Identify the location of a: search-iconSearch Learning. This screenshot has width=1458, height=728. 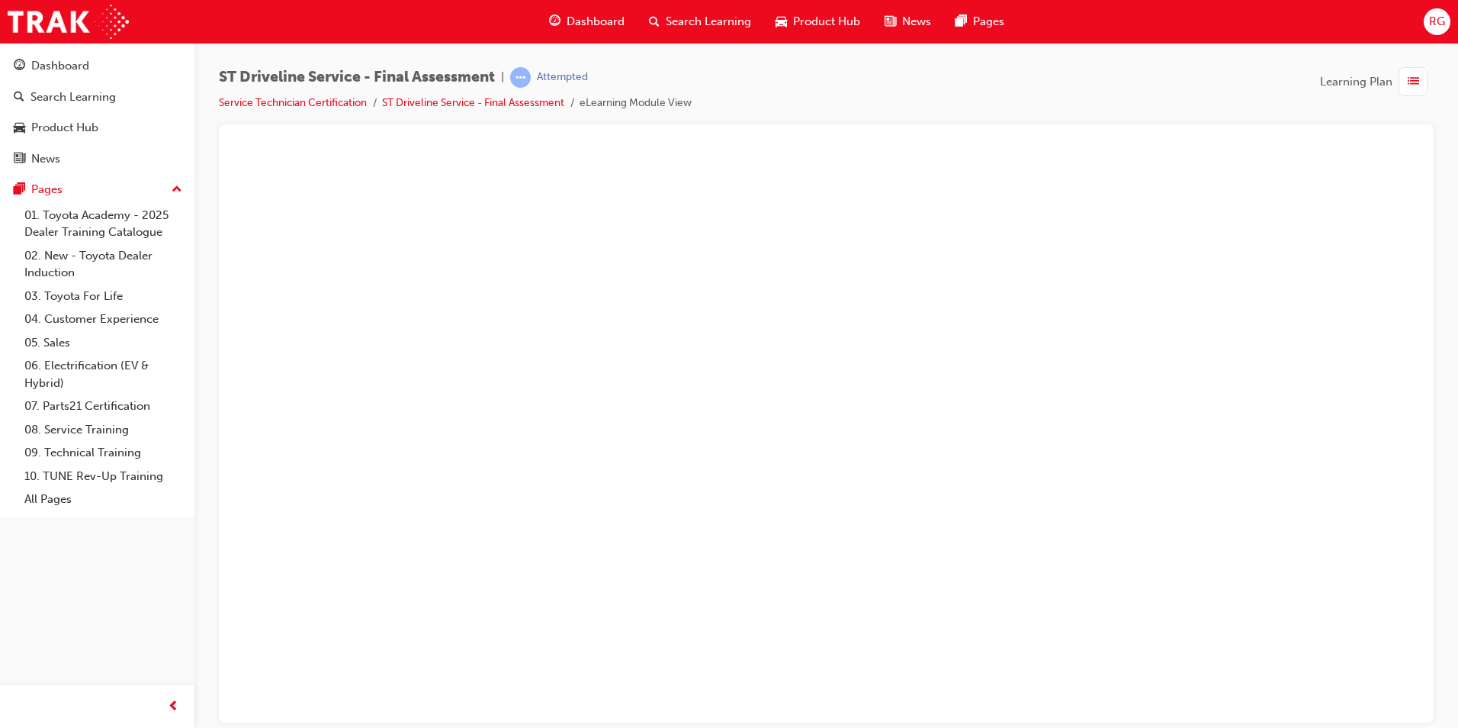
(700, 21).